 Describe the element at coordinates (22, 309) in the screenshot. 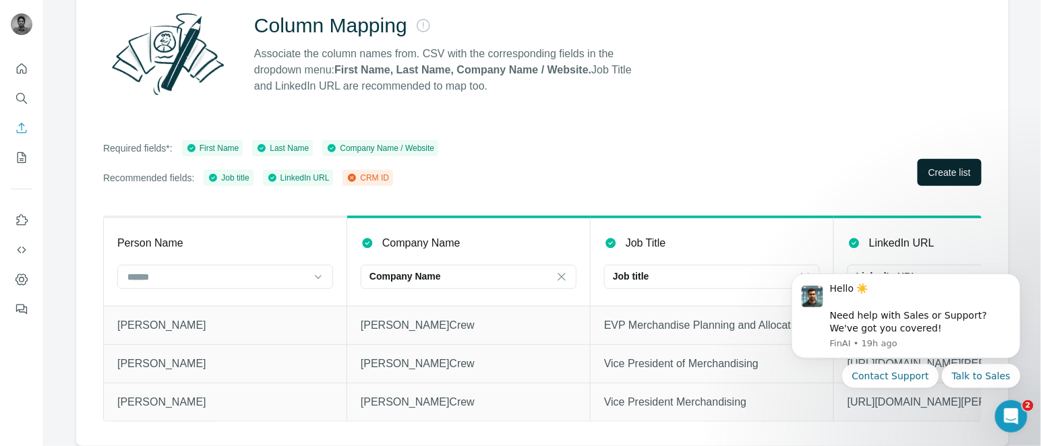

I see `button: Feedback` at that location.